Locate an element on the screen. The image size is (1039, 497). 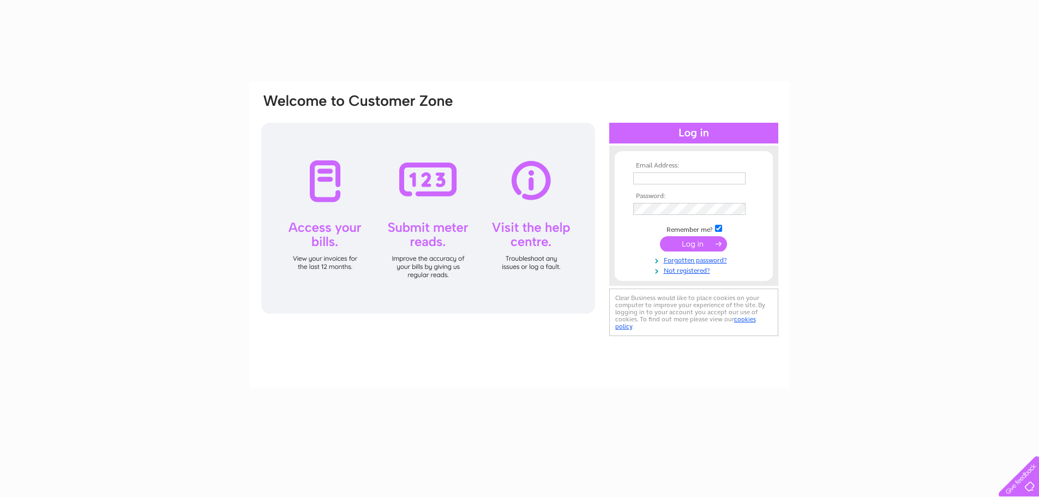
a: cookies policy is located at coordinates (686, 322).